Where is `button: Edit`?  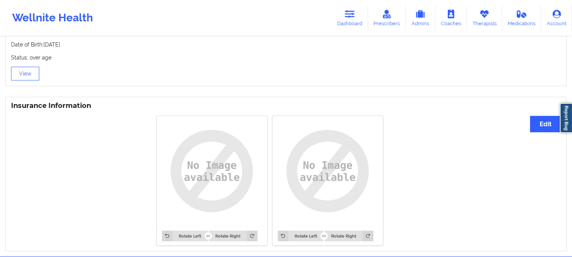 button: Edit is located at coordinates (545, 124).